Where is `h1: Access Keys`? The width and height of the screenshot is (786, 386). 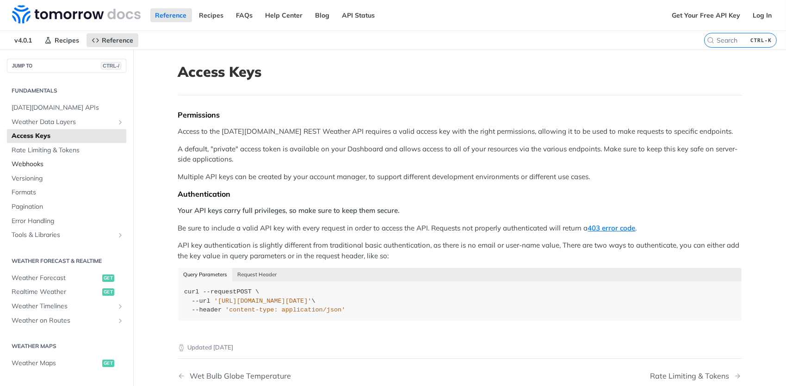
h1: Access Keys is located at coordinates (460, 72).